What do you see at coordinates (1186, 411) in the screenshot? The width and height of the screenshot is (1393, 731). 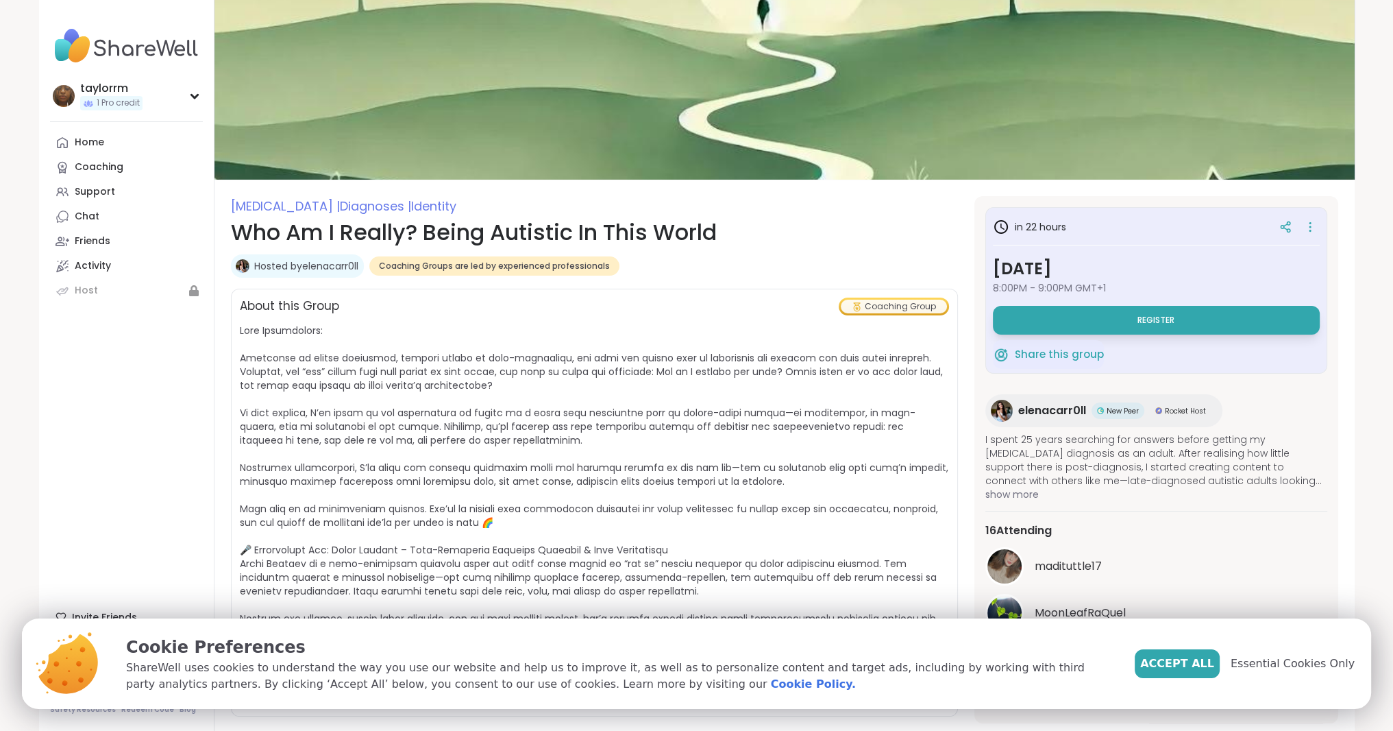 I see `span: Rocket Host` at bounding box center [1186, 411].